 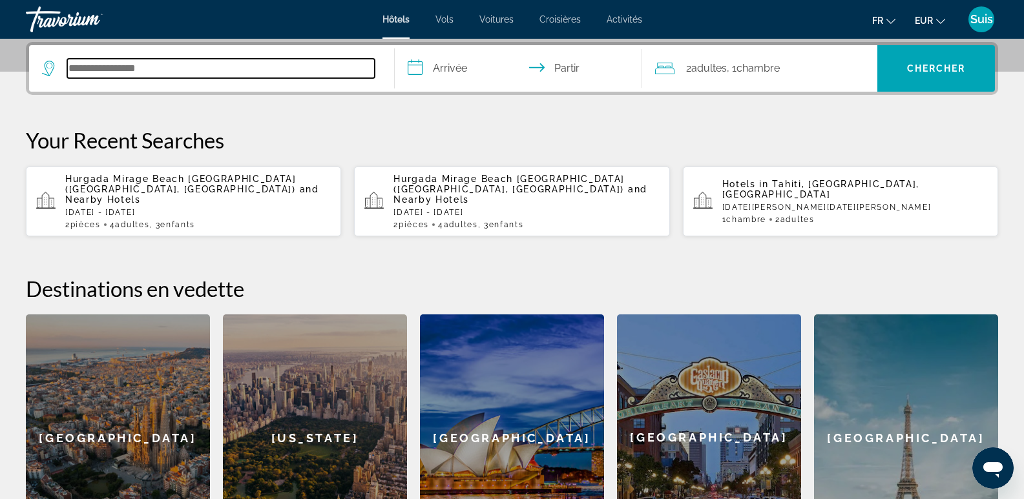 What do you see at coordinates (519, 68) in the screenshot?
I see `button: Sélectionnez la date d'arrivée et de départ` at bounding box center [519, 68].